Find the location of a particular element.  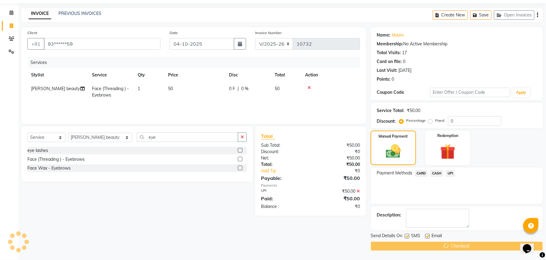

div: No Active Membership is located at coordinates (457, 44).